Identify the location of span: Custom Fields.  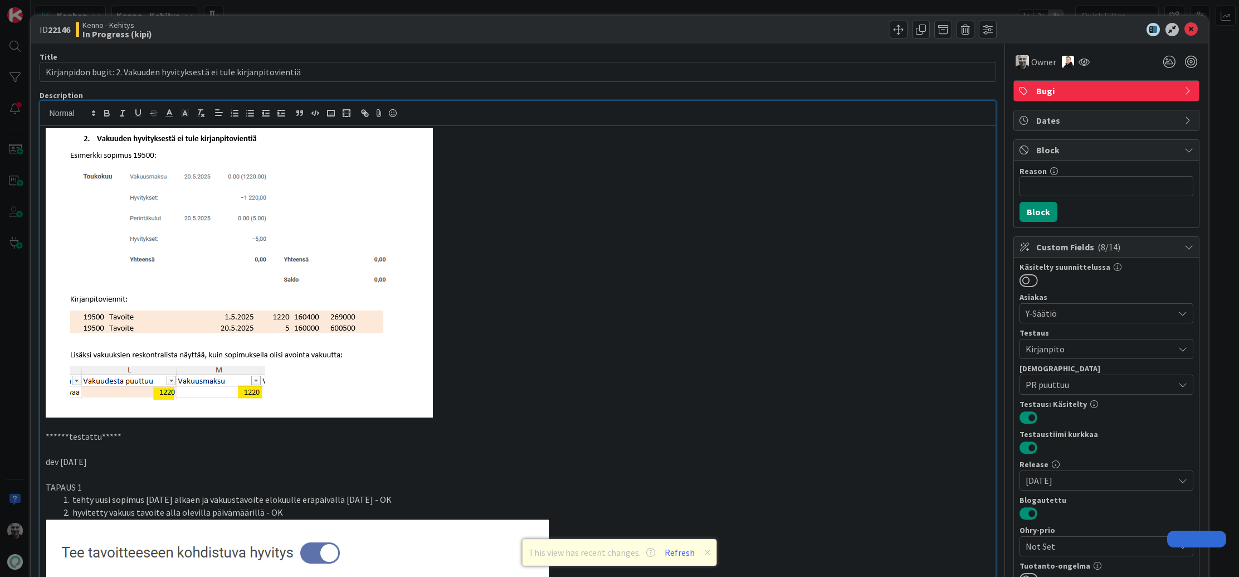
(1108, 247).